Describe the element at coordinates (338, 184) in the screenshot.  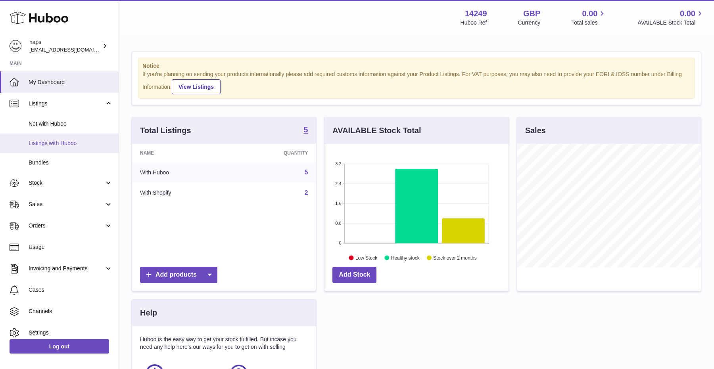
I see `text: 2.4` at that location.